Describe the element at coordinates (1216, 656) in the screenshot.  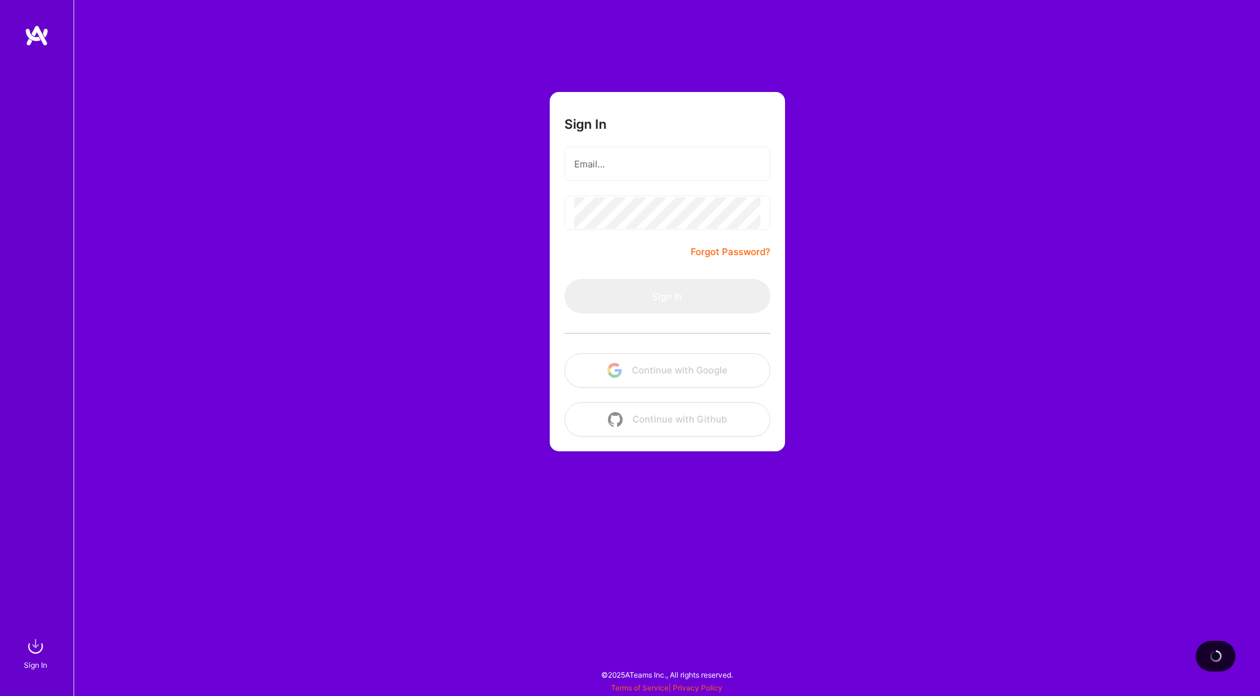
I see `img: loading` at that location.